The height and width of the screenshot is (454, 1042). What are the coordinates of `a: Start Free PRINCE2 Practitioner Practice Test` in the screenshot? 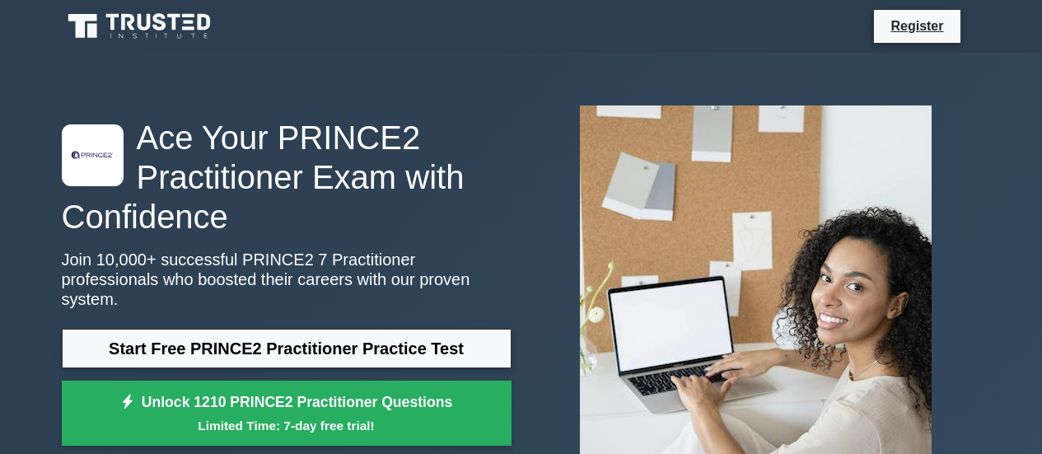 It's located at (287, 348).